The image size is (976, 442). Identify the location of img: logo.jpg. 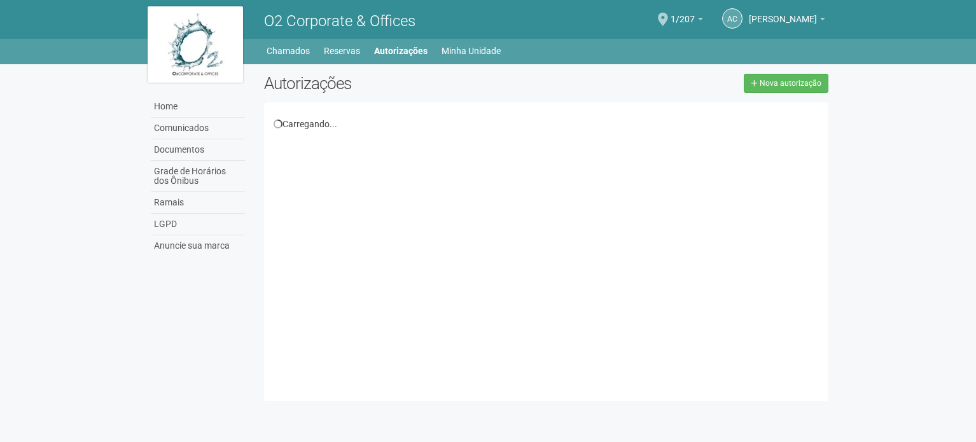
(195, 45).